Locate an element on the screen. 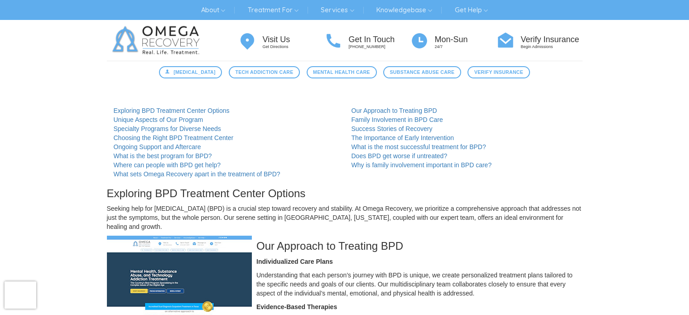 This screenshot has height=315, width=689. span: Tech Addiction Care is located at coordinates (264, 72).